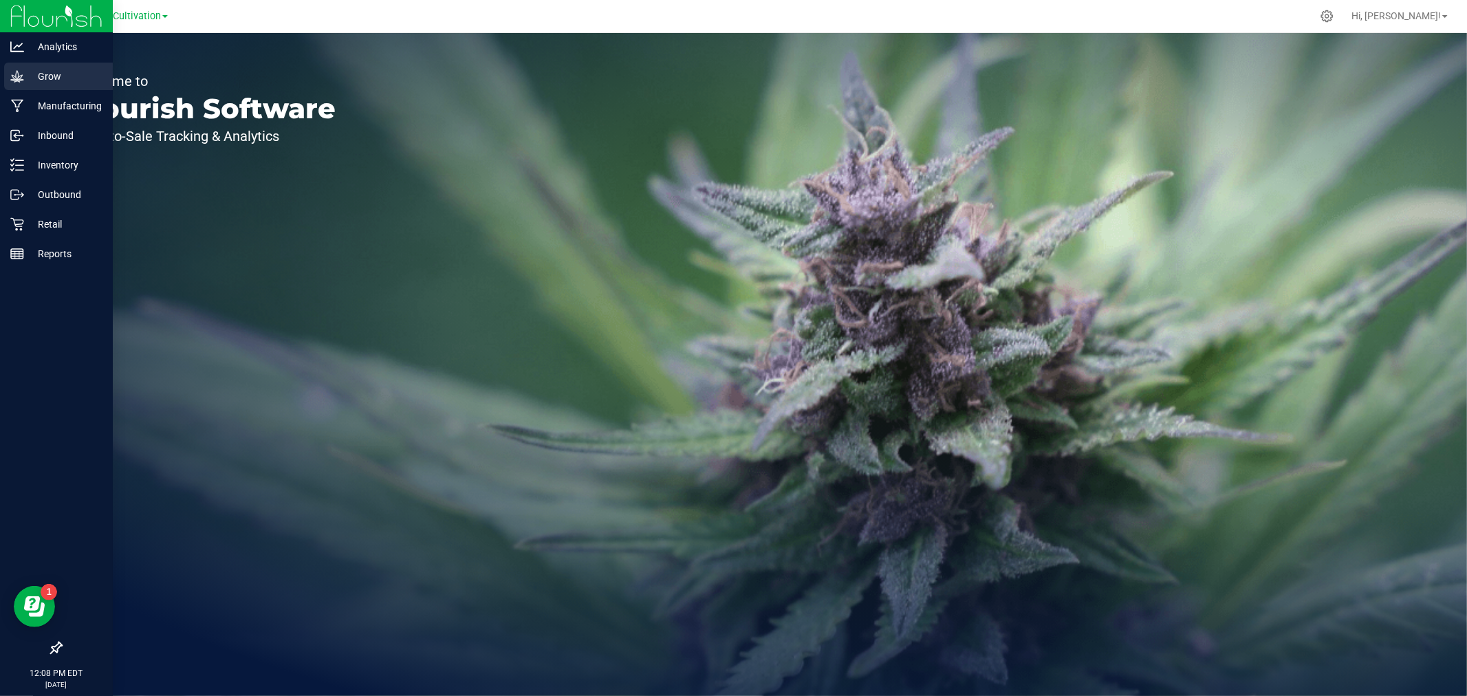 The height and width of the screenshot is (696, 1467). Describe the element at coordinates (205, 109) in the screenshot. I see `p: Flourish Software` at that location.